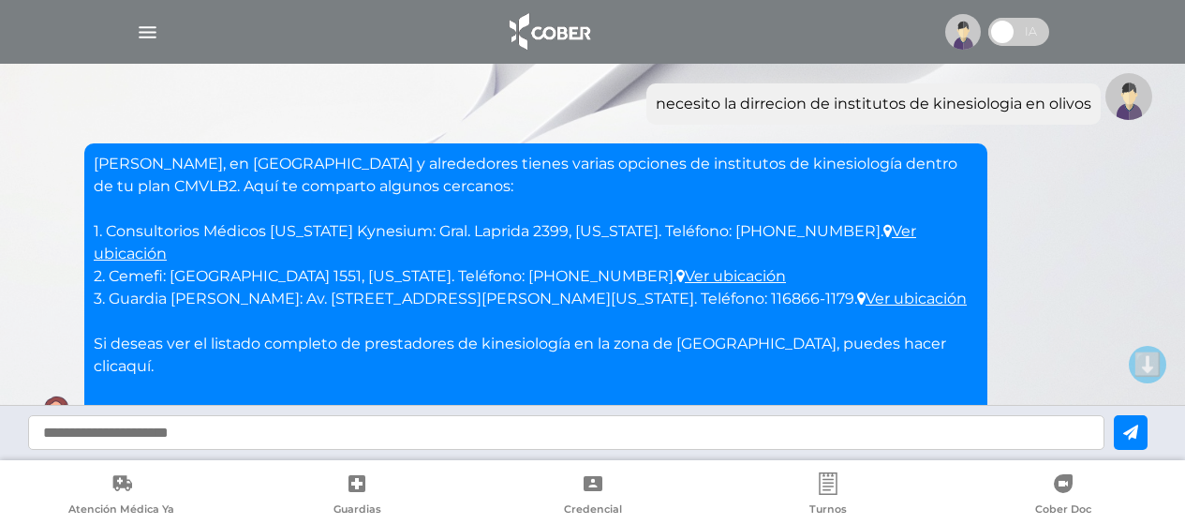 Image resolution: width=1185 pixels, height=524 pixels. Describe the element at coordinates (357, 510) in the screenshot. I see `span: Guardias` at that location.